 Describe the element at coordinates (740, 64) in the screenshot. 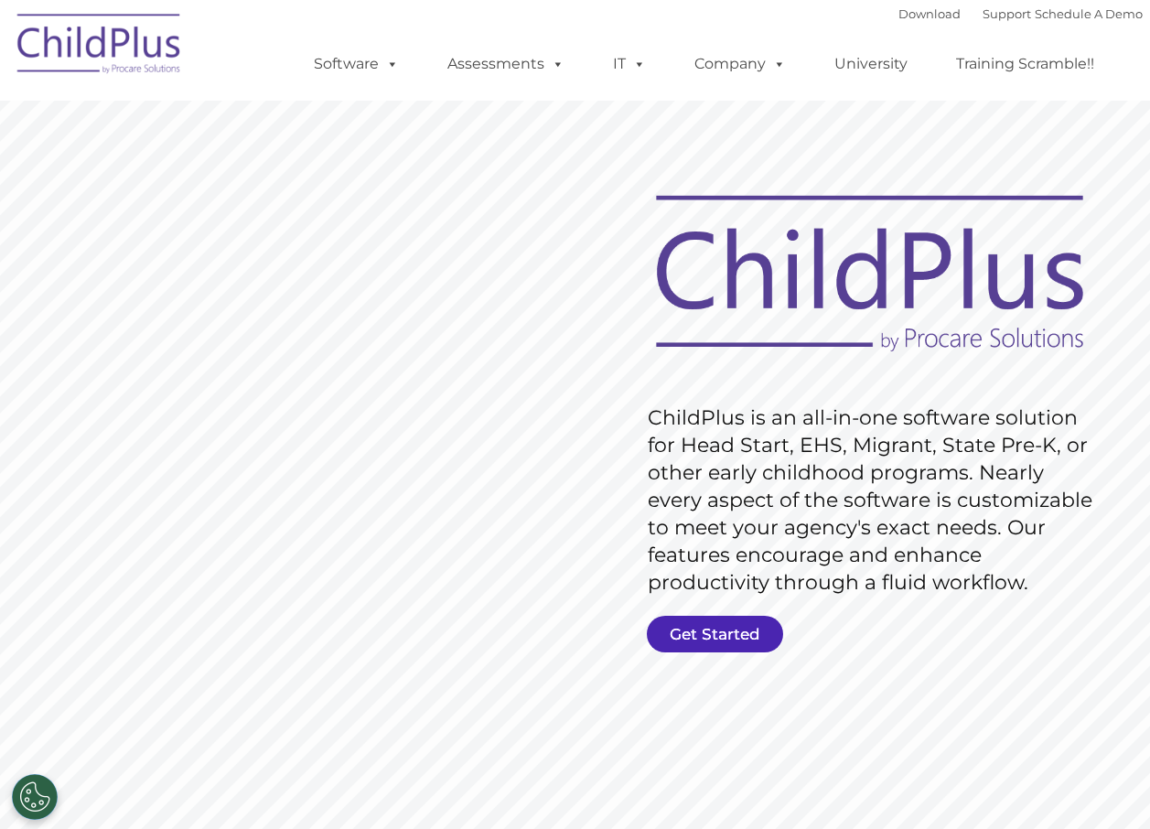

I see `a: Company` at that location.